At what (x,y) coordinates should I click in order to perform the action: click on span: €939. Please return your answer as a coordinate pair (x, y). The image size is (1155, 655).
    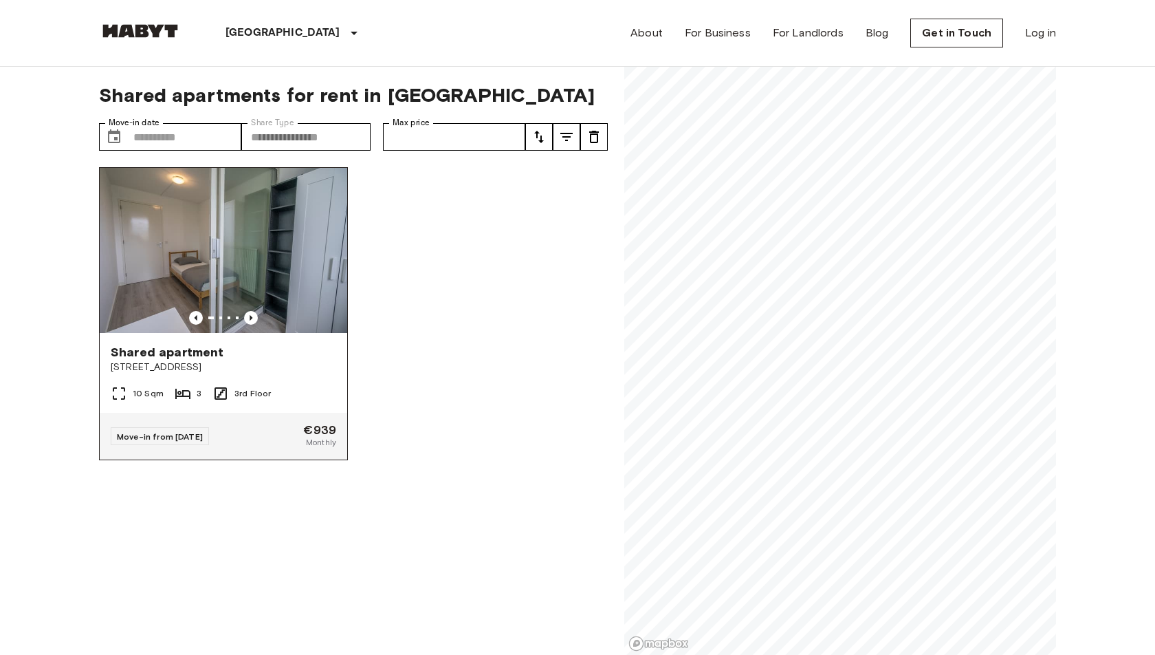
    Looking at the image, I should click on (320, 430).